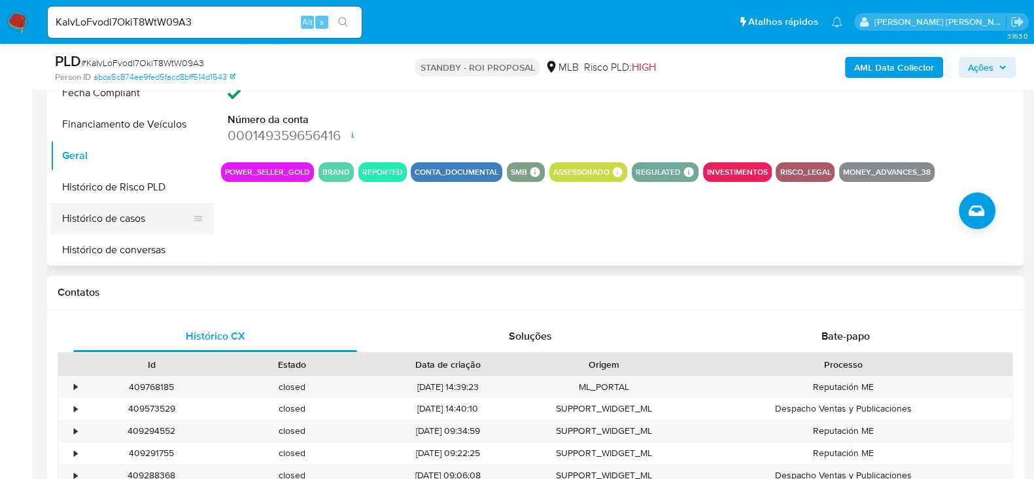  What do you see at coordinates (68, 61) in the screenshot?
I see `b: PLD` at bounding box center [68, 61].